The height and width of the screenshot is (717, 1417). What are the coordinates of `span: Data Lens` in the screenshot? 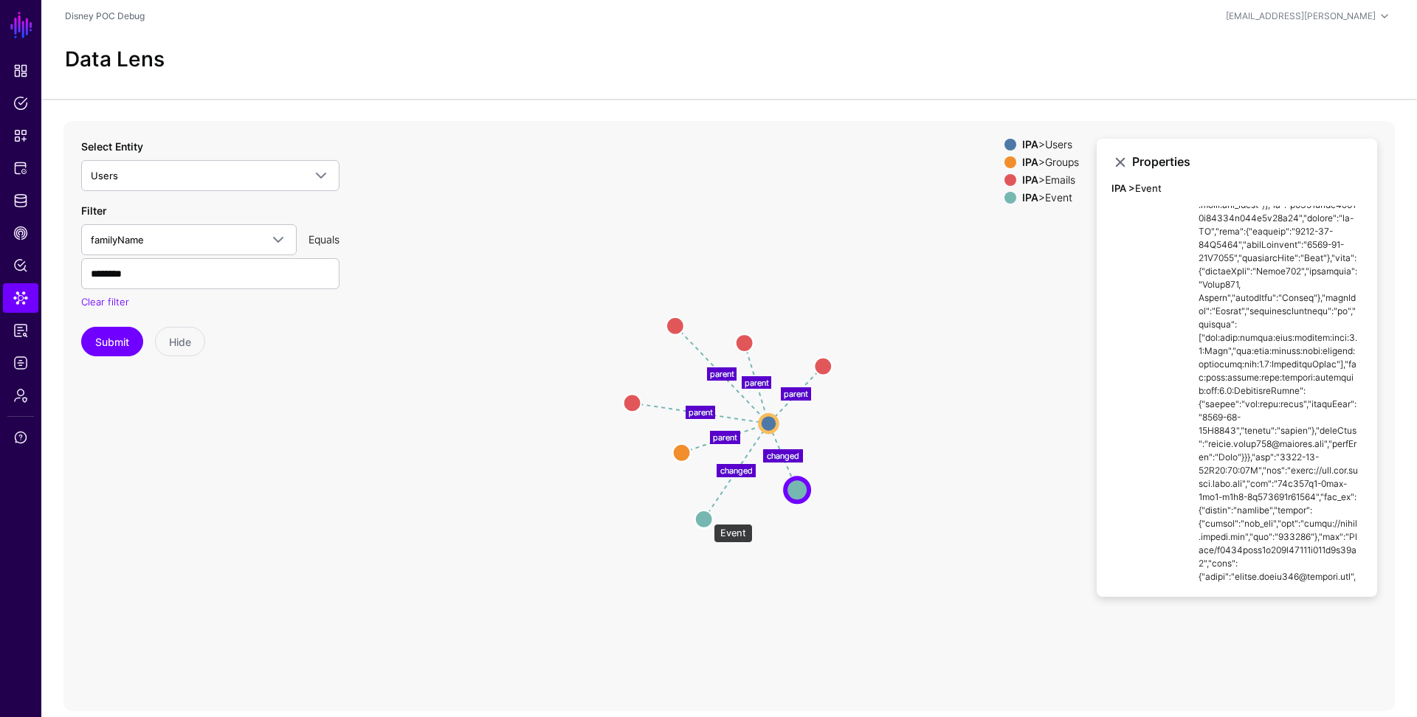 It's located at (21, 298).